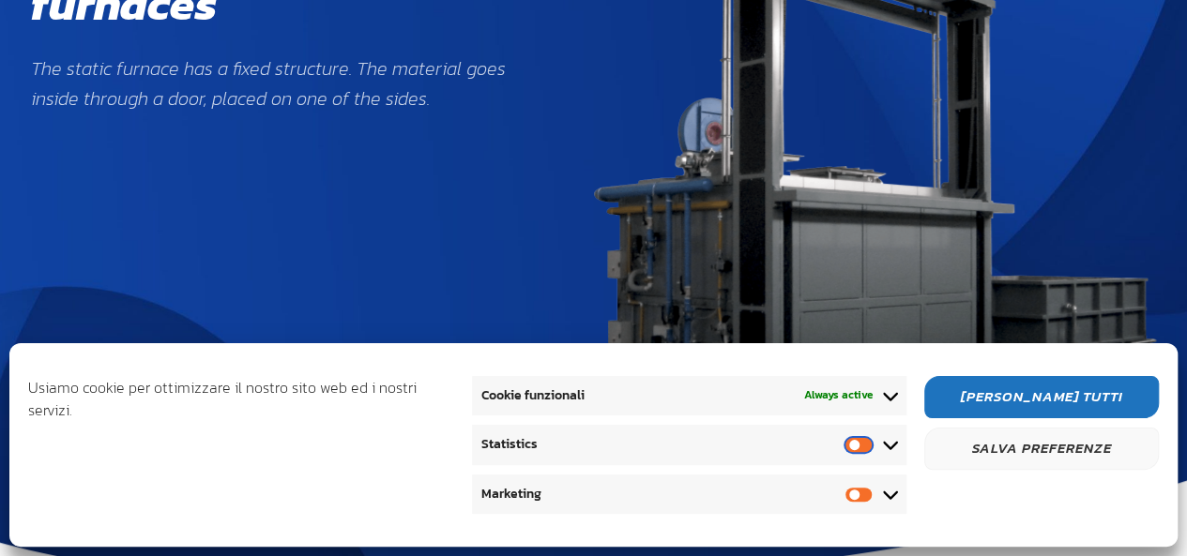 The height and width of the screenshot is (556, 1187). Describe the element at coordinates (533, 396) in the screenshot. I see `span: Cookie funzionali` at that location.